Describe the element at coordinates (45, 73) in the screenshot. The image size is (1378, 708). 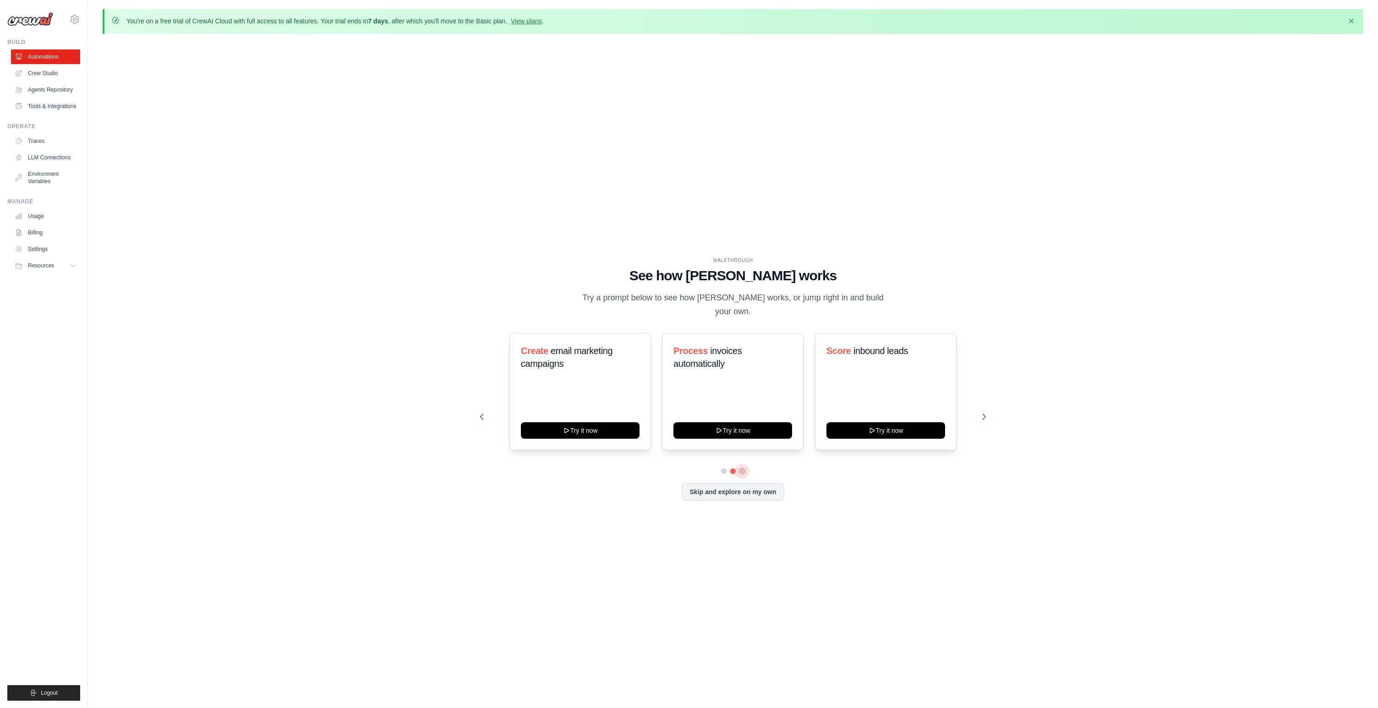
I see `a: Crew Studio` at that location.